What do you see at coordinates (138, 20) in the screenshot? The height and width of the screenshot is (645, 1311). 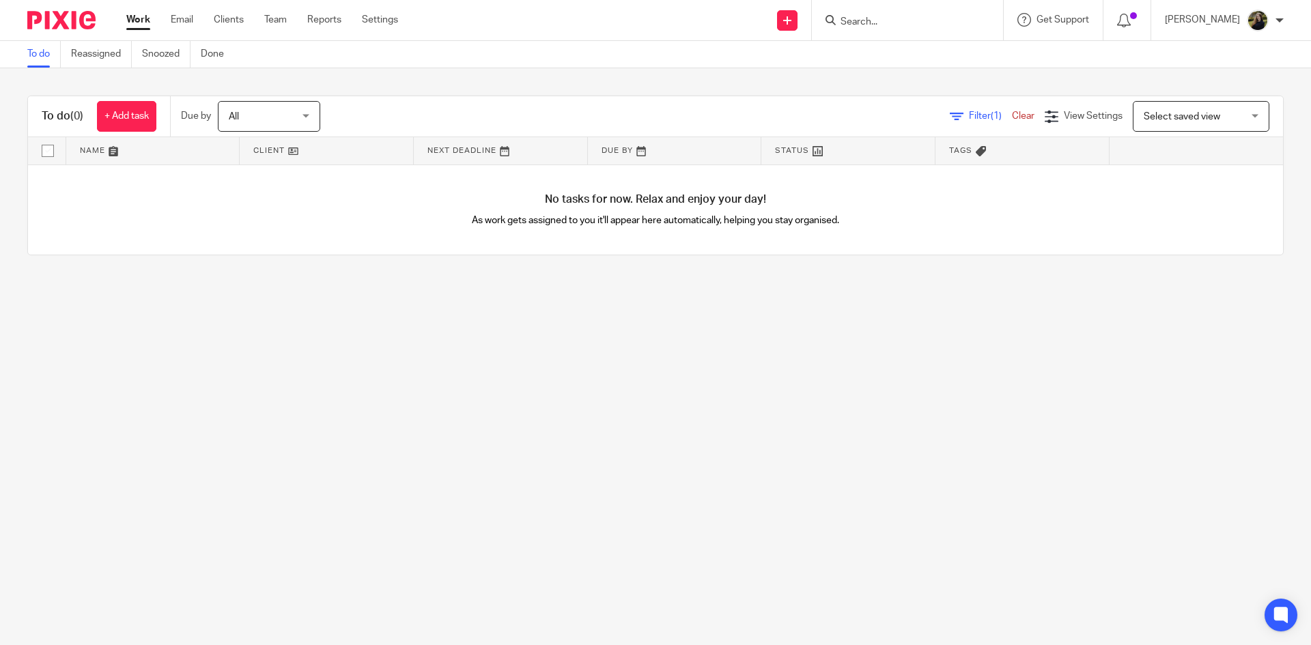 I see `a: Work` at bounding box center [138, 20].